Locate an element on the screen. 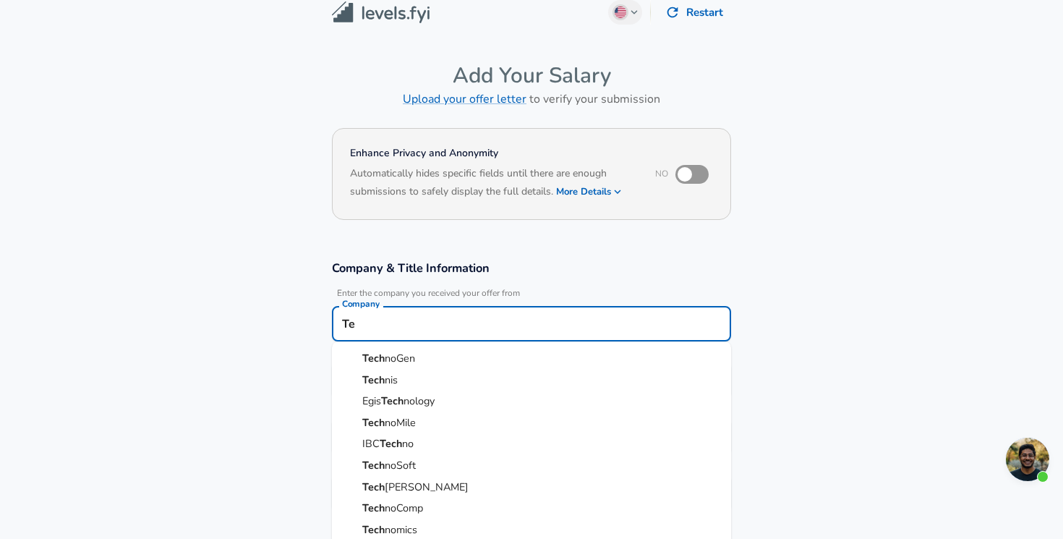  span: noComp is located at coordinates (404, 508).